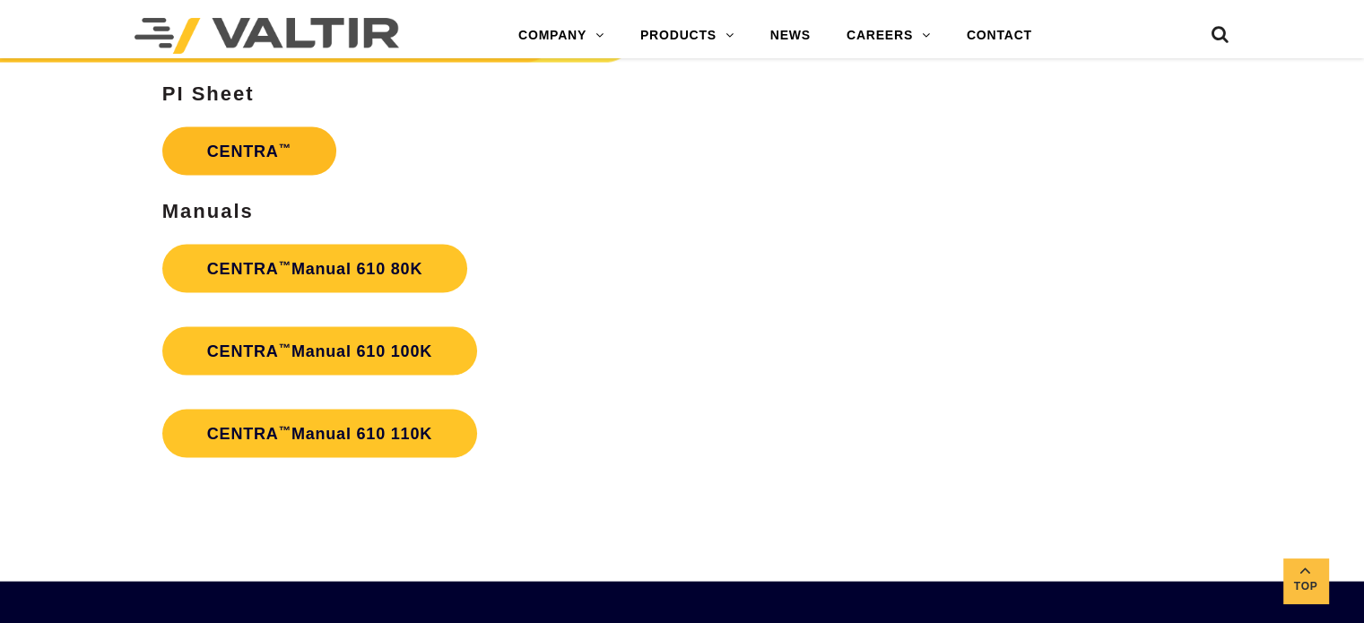 The image size is (1364, 623). What do you see at coordinates (1306, 587) in the screenshot?
I see `span: Top` at bounding box center [1306, 587].